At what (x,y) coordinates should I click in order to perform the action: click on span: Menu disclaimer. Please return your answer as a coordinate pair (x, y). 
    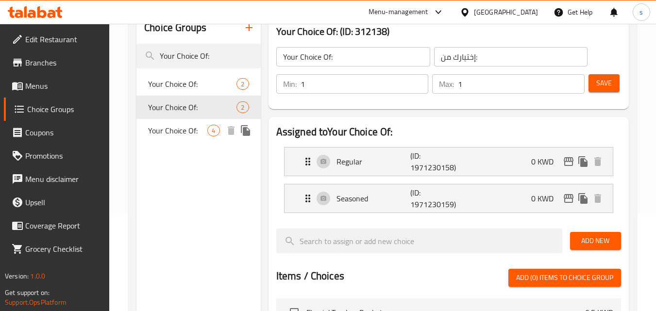
    Looking at the image, I should click on (64, 179).